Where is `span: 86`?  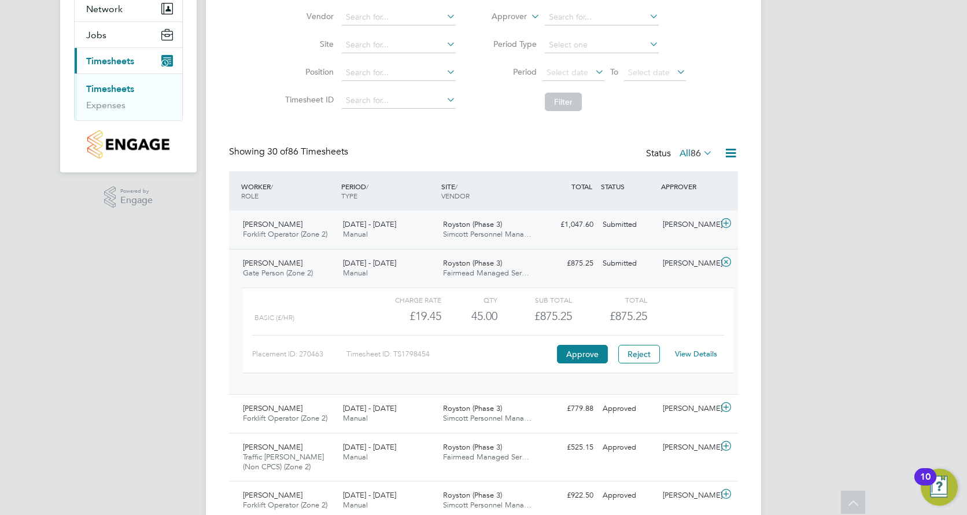 span: 86 is located at coordinates (696, 153).